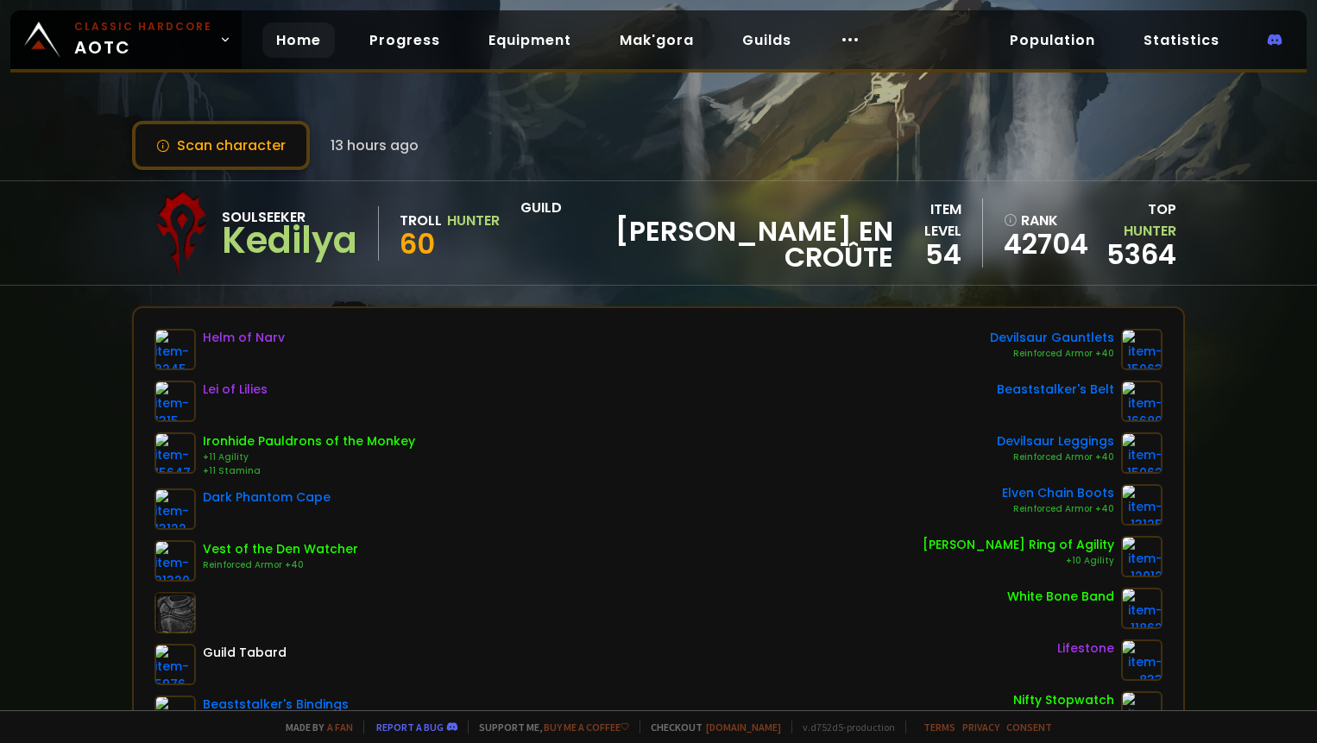  What do you see at coordinates (1142, 505) in the screenshot?
I see `img: item-13125` at bounding box center [1142, 505].